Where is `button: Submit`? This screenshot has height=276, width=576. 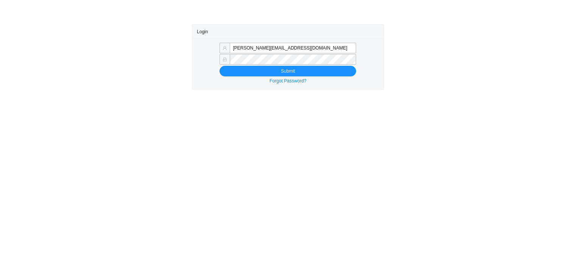
button: Submit is located at coordinates (287, 71).